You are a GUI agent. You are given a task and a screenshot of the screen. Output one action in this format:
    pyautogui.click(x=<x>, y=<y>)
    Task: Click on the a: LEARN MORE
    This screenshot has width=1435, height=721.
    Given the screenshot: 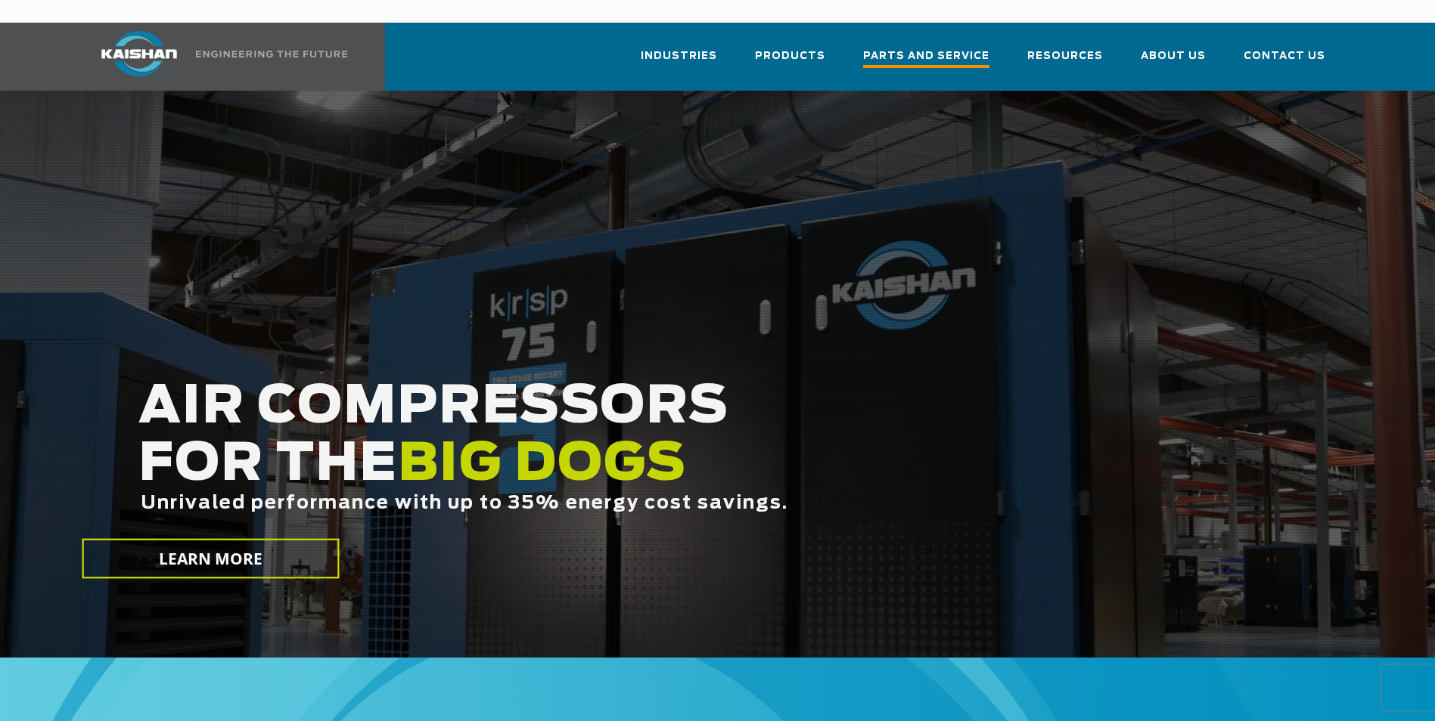 What is the action you would take?
    pyautogui.click(x=210, y=559)
    